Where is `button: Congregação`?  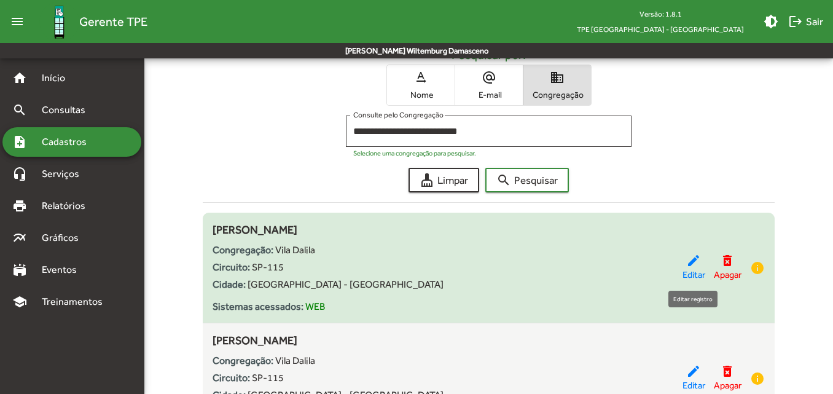 button: Congregação is located at coordinates (557, 85).